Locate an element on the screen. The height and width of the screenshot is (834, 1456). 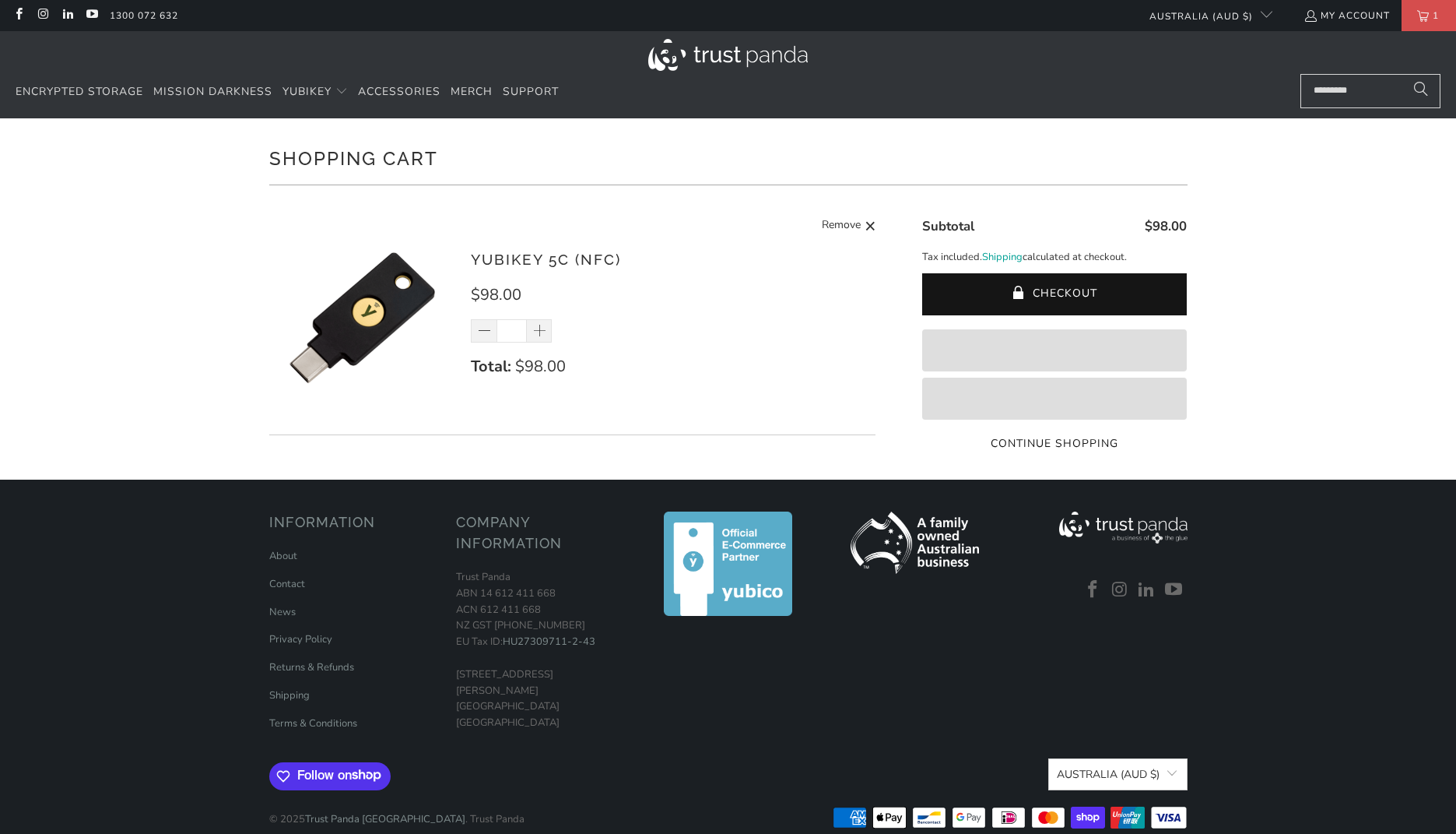
p: Tax included. calculated at checkout. is located at coordinates (1055, 257).